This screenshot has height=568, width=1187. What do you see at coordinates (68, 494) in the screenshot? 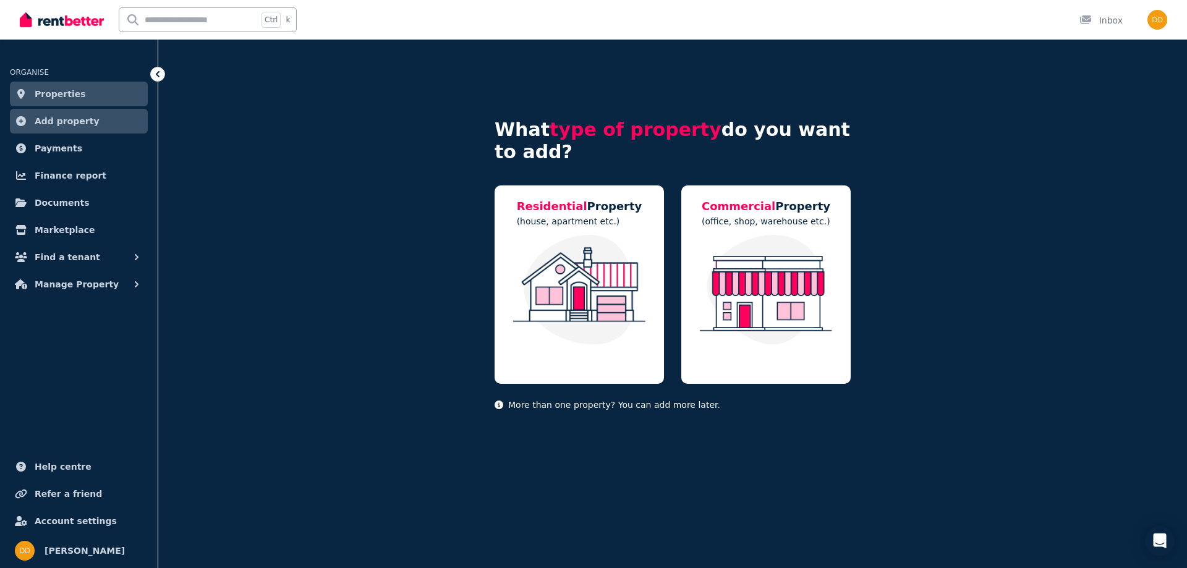
I see `span: Refer a friend` at bounding box center [68, 494].